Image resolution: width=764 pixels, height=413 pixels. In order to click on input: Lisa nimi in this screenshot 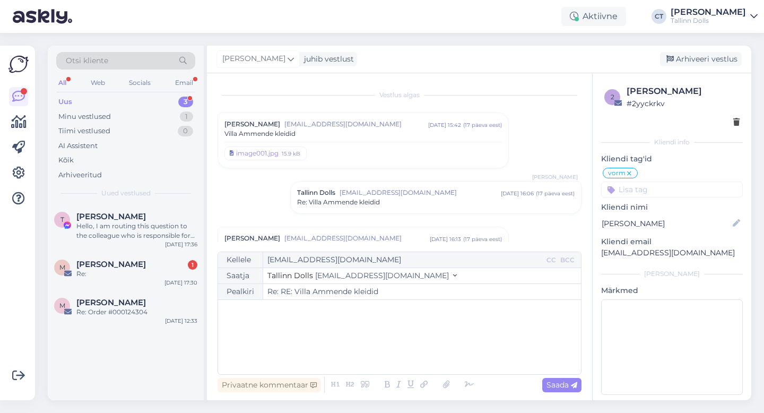, I will do `click(666, 223)`.